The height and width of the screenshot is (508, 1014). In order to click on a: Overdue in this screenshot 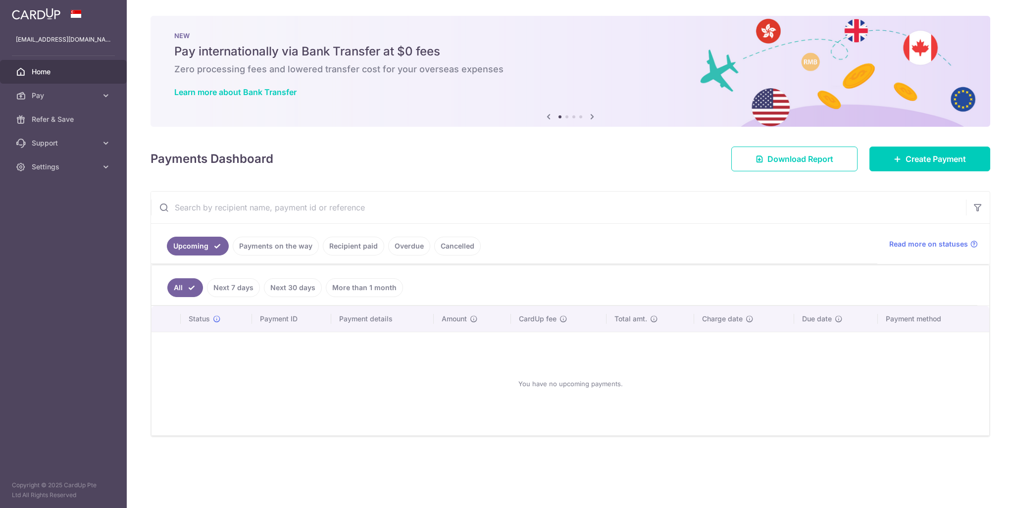, I will do `click(409, 246)`.